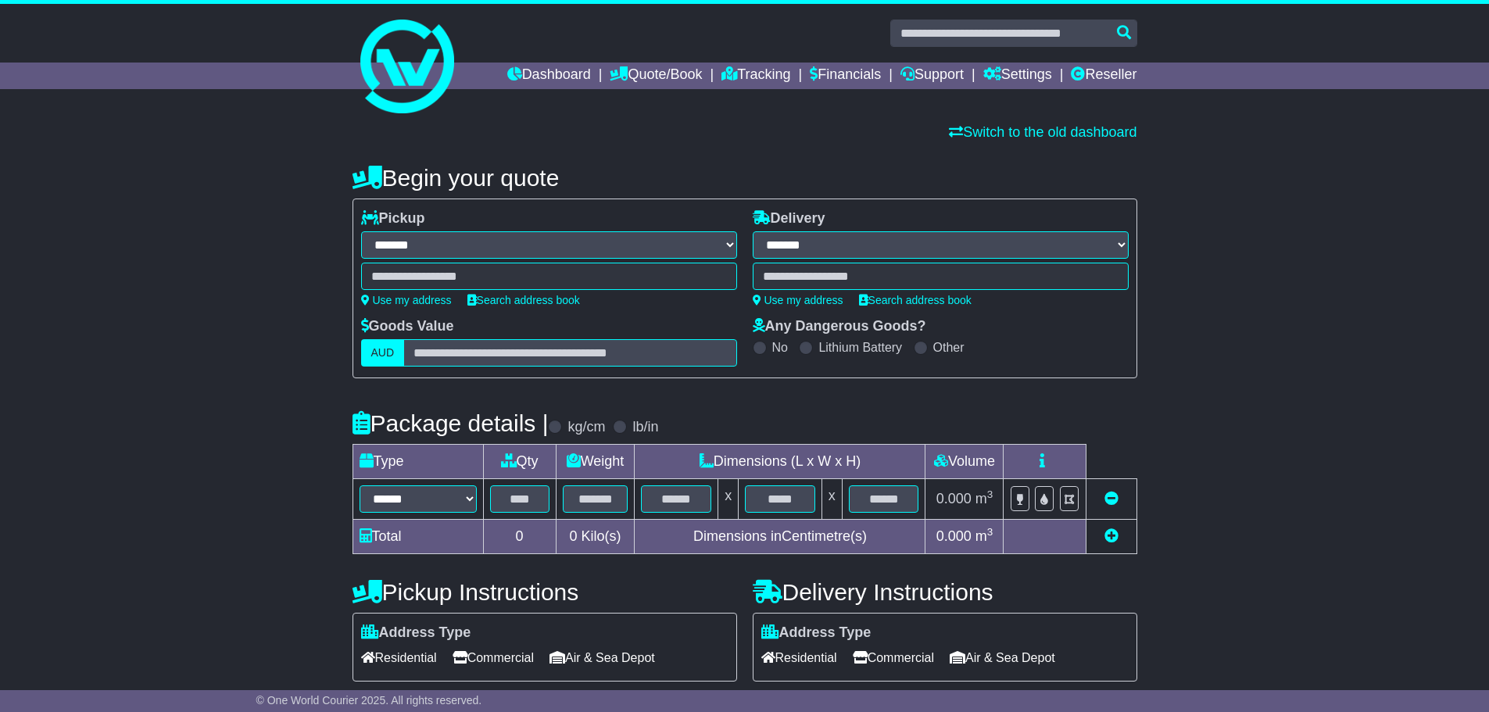 The width and height of the screenshot is (1489, 712). I want to click on a: Quote/Book, so click(656, 76).